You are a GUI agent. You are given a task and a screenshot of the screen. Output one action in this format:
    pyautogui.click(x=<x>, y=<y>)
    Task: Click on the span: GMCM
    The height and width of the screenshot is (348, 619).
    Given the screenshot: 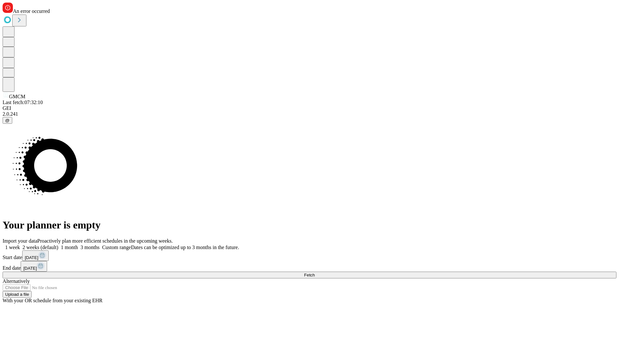 What is the action you would take?
    pyautogui.click(x=17, y=96)
    